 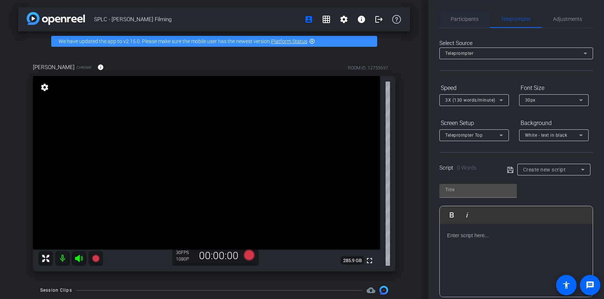 I want to click on div: Screen Setup, so click(x=474, y=123).